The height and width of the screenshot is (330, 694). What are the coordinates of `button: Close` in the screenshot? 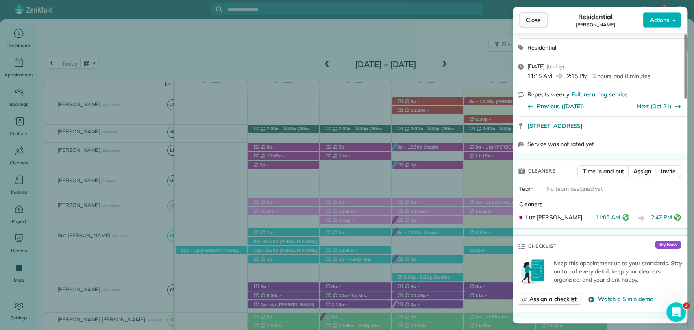 It's located at (534, 20).